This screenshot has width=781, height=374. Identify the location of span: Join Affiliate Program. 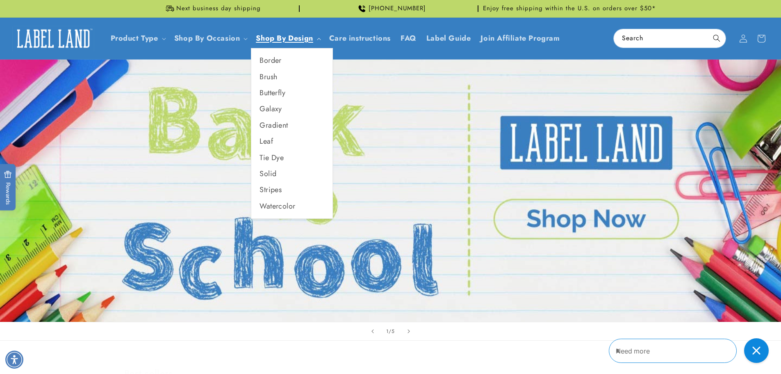
(520, 38).